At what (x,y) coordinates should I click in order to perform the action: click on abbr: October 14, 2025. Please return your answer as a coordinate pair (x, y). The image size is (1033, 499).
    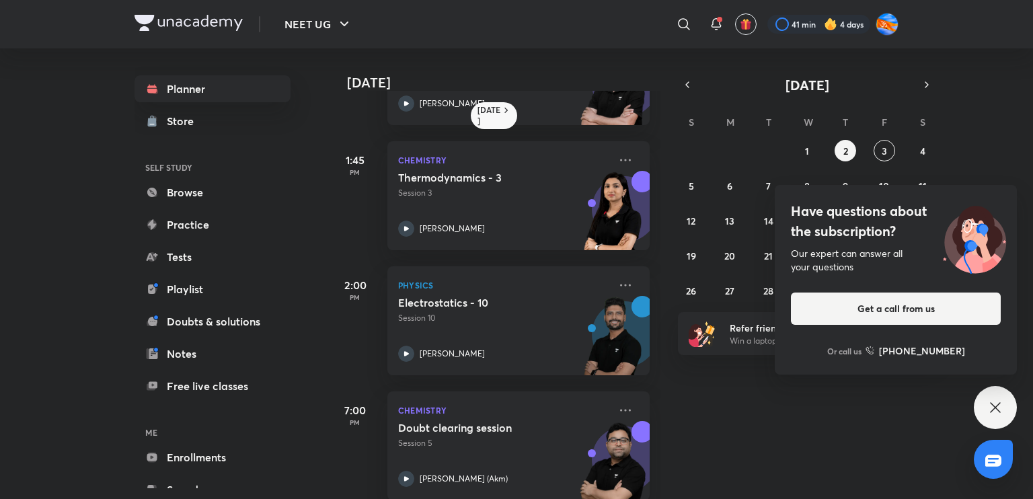
    Looking at the image, I should click on (769, 221).